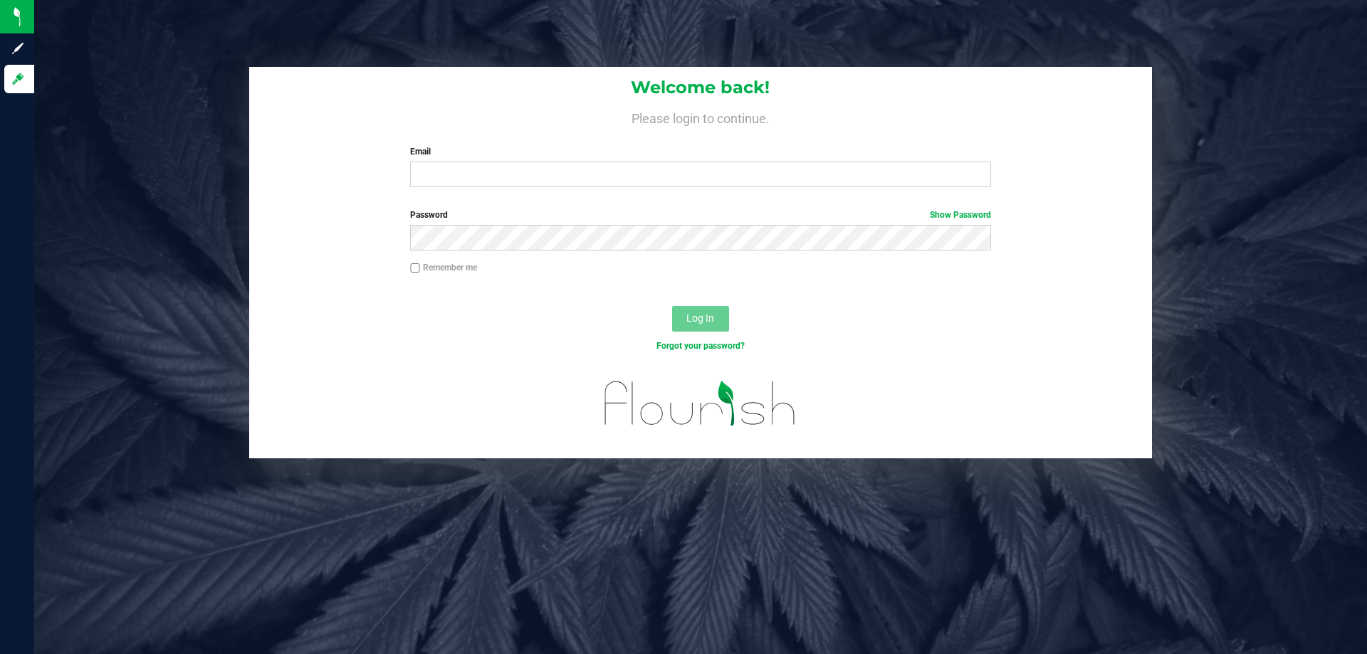 The image size is (1367, 654). Describe the element at coordinates (701, 319) in the screenshot. I see `button: Log In` at that location.